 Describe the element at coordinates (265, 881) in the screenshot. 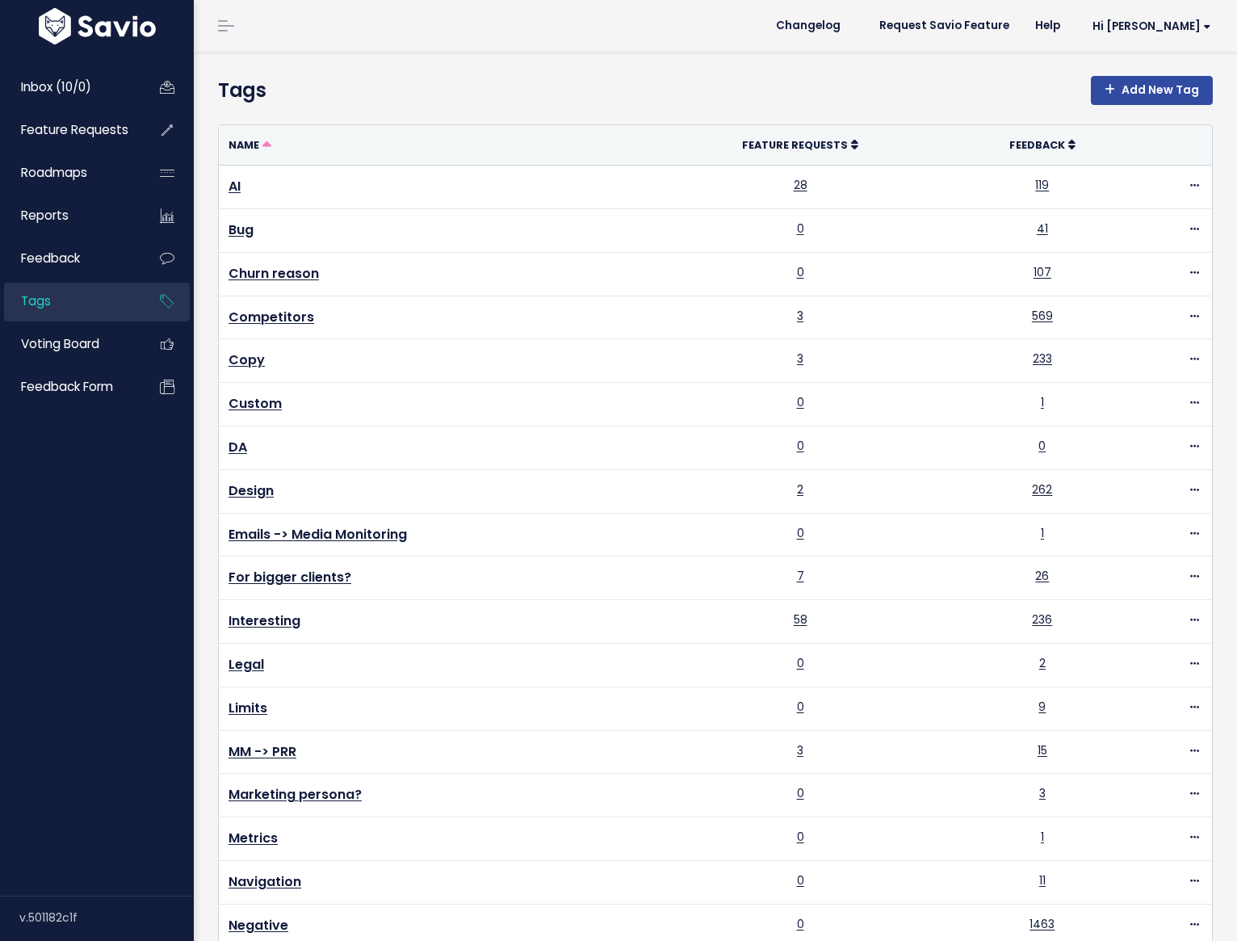

I see `a: Navigation` at that location.